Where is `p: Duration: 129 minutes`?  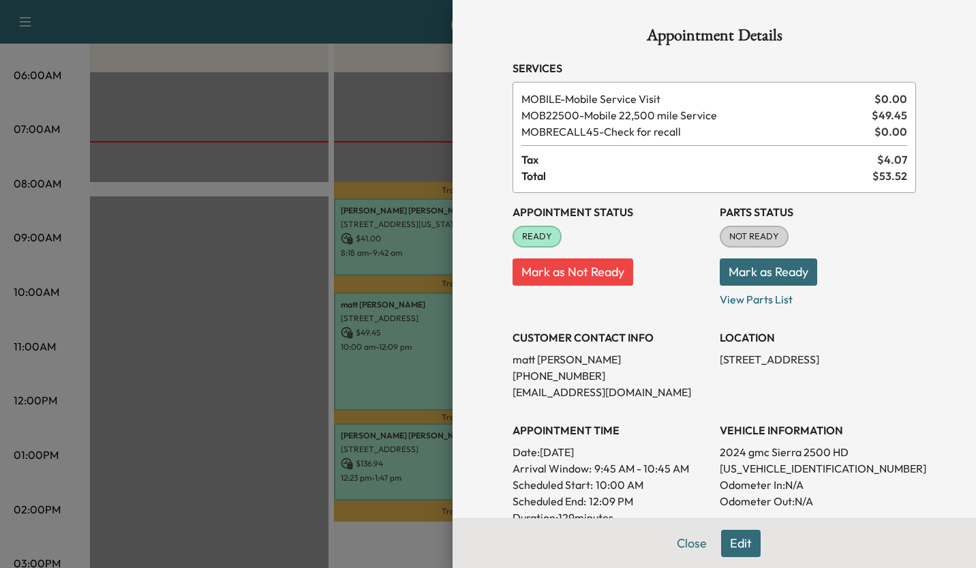
p: Duration: 129 minutes is located at coordinates (611, 517).